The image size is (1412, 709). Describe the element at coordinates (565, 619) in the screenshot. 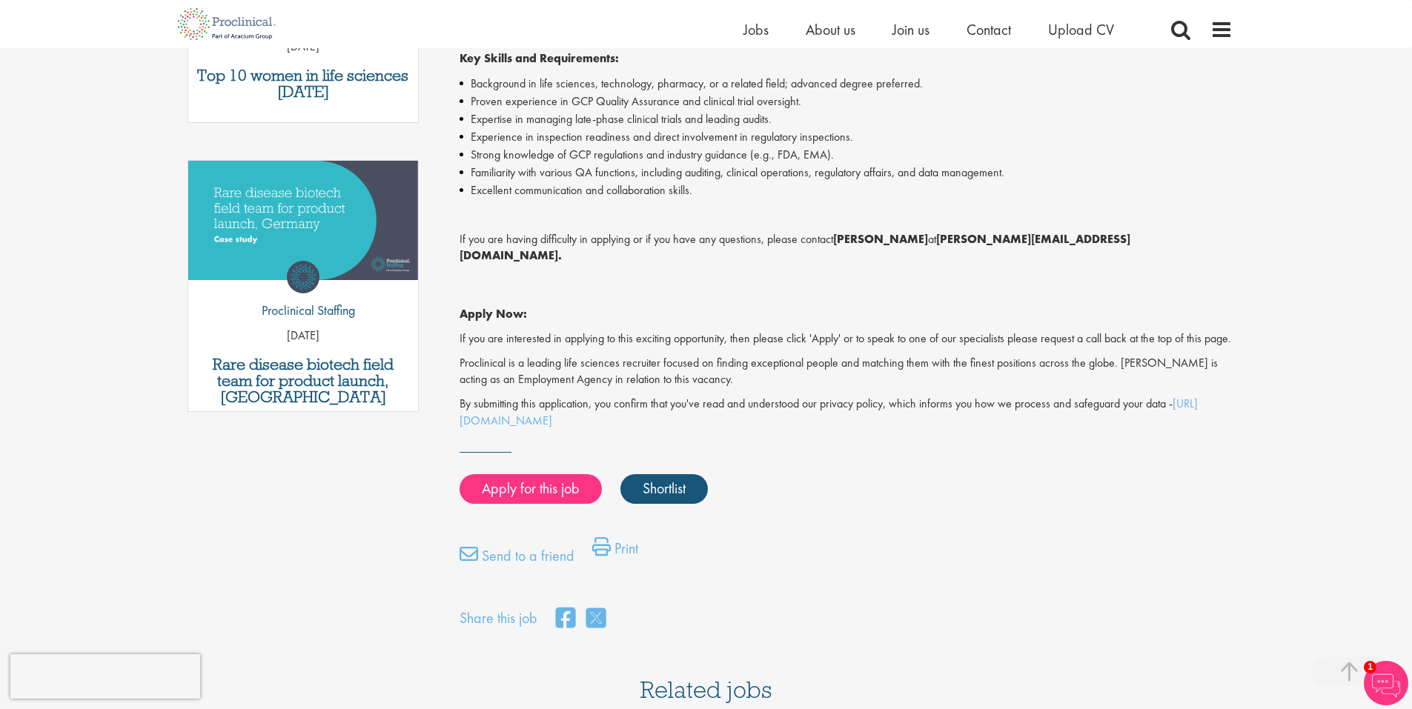

I see `a: share on facebook` at that location.